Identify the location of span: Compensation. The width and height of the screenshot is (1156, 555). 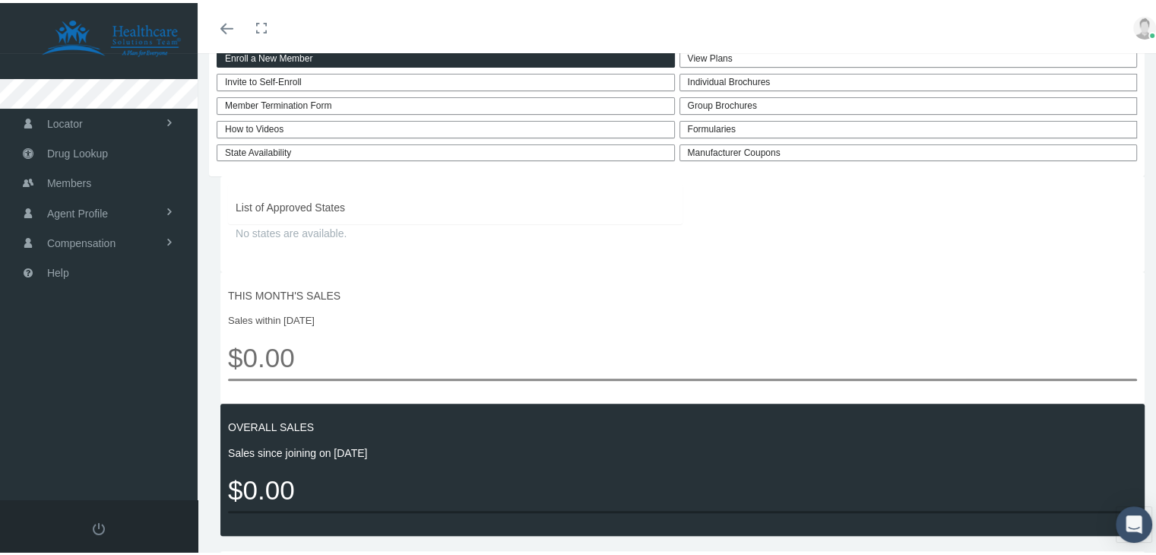
(81, 240).